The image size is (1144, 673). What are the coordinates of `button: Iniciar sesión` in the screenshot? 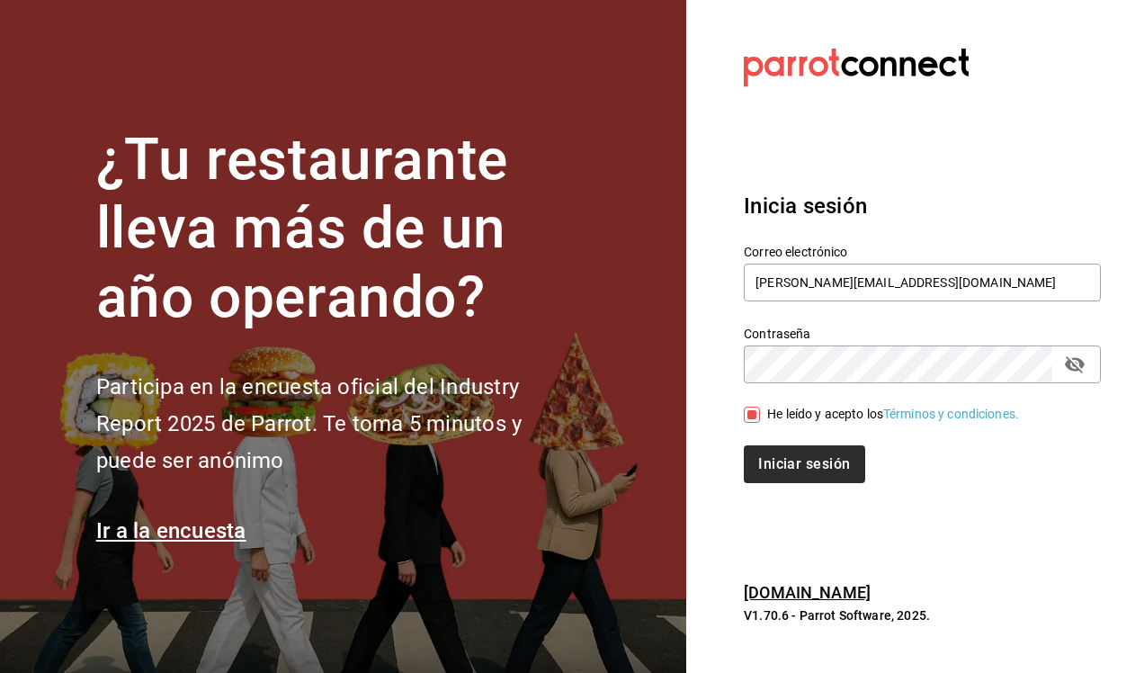 It's located at (804, 464).